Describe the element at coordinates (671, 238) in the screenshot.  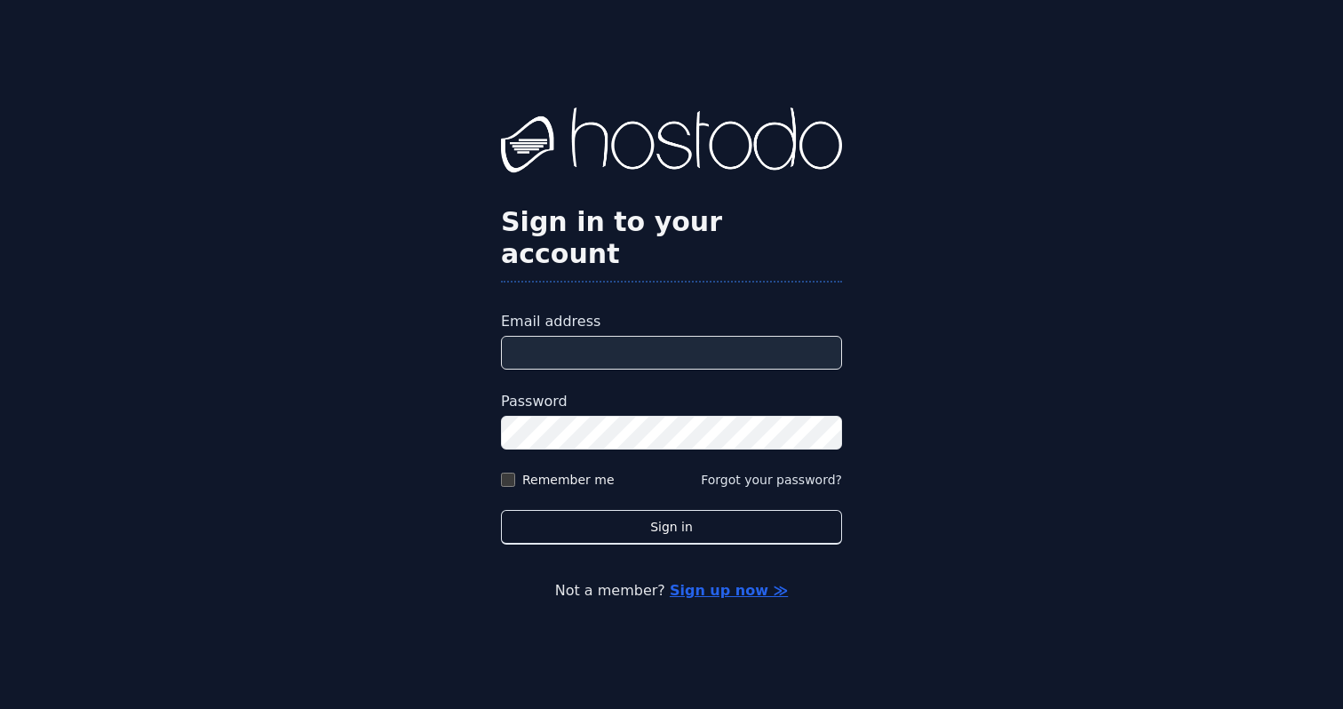
I see `h2: Sign in to your account` at that location.